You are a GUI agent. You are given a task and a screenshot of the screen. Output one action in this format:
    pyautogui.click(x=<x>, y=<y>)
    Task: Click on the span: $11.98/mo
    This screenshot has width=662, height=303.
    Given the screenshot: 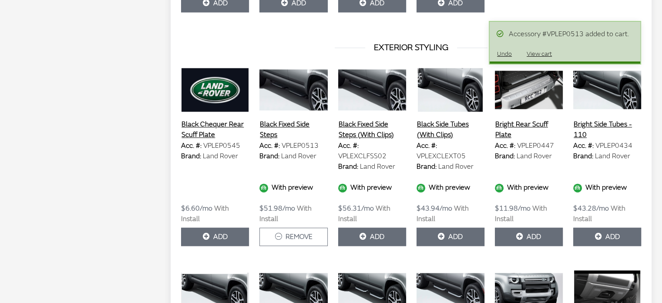 What is the action you would take?
    pyautogui.click(x=513, y=208)
    